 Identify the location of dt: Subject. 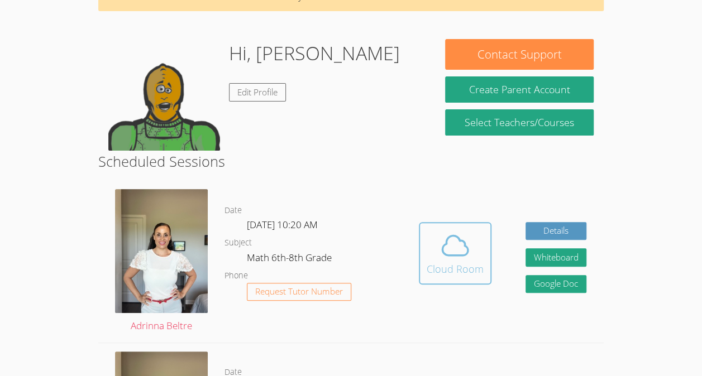
(238, 243).